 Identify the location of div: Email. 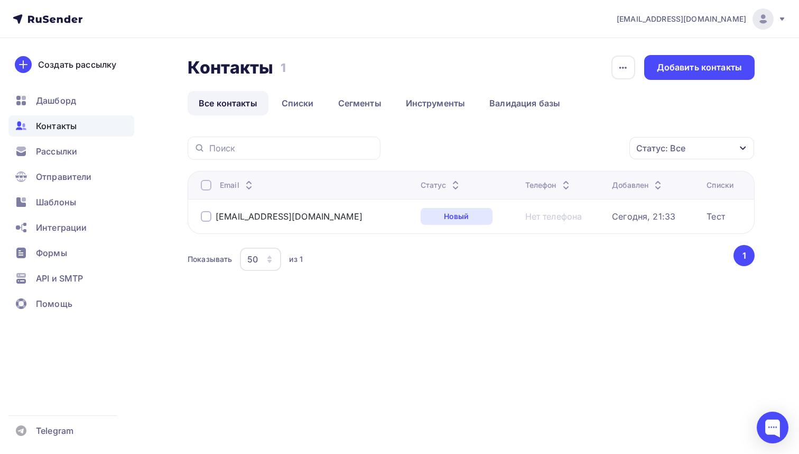
(237, 185).